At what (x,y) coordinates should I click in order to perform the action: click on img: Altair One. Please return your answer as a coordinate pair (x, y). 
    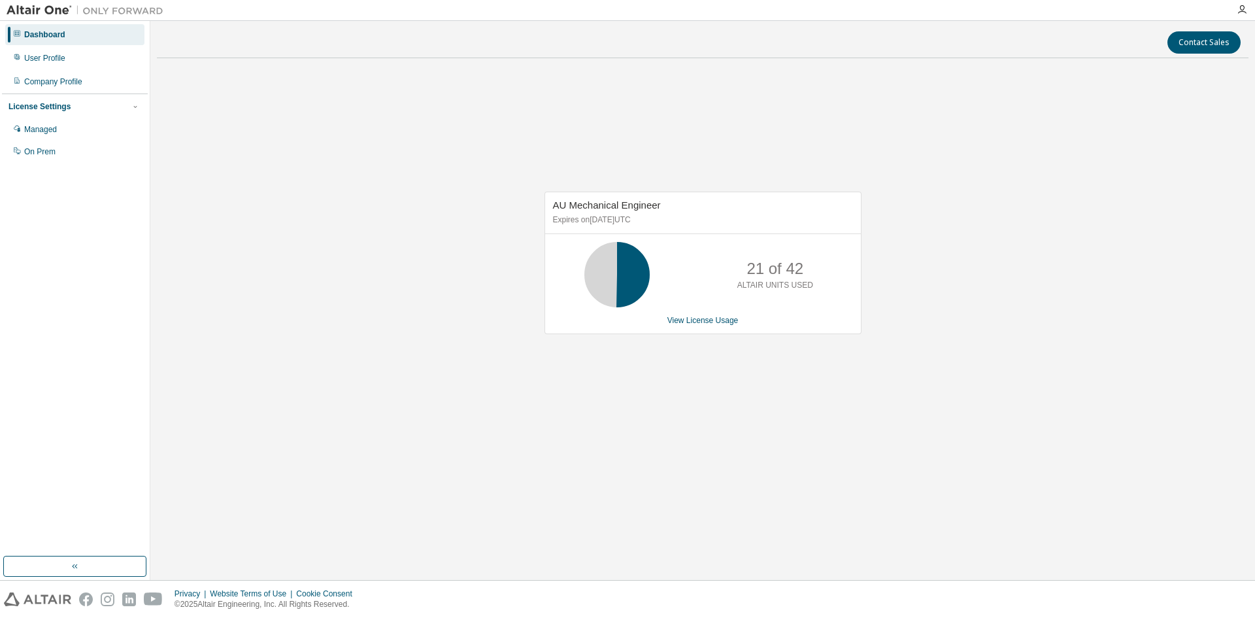
    Looking at the image, I should click on (88, 10).